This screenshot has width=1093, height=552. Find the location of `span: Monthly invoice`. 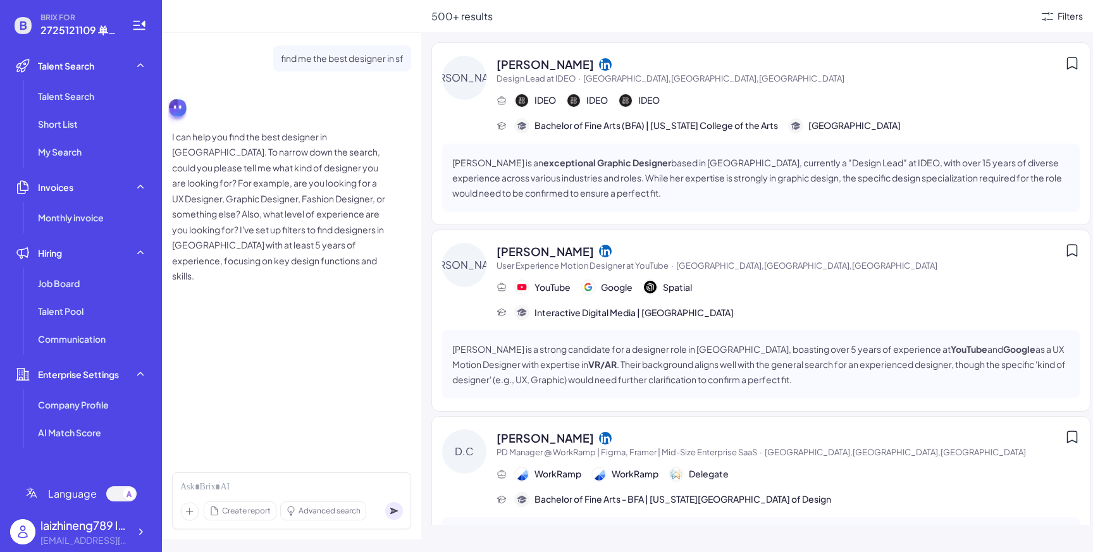

span: Monthly invoice is located at coordinates (71, 218).